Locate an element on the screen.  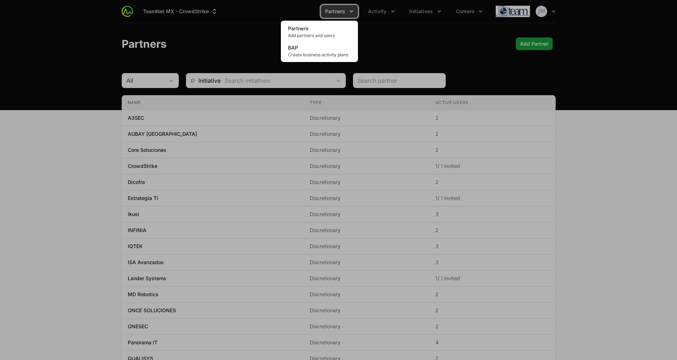
span: Partners is located at coordinates (298, 28).